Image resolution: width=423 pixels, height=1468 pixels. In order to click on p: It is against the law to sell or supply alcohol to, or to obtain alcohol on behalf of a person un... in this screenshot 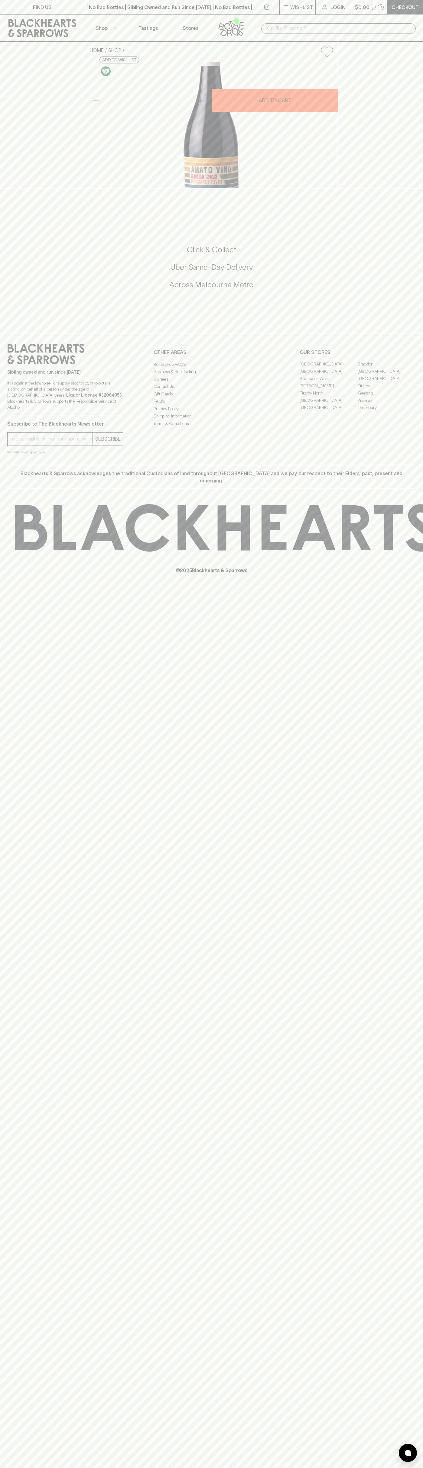, I will do `click(65, 395)`.